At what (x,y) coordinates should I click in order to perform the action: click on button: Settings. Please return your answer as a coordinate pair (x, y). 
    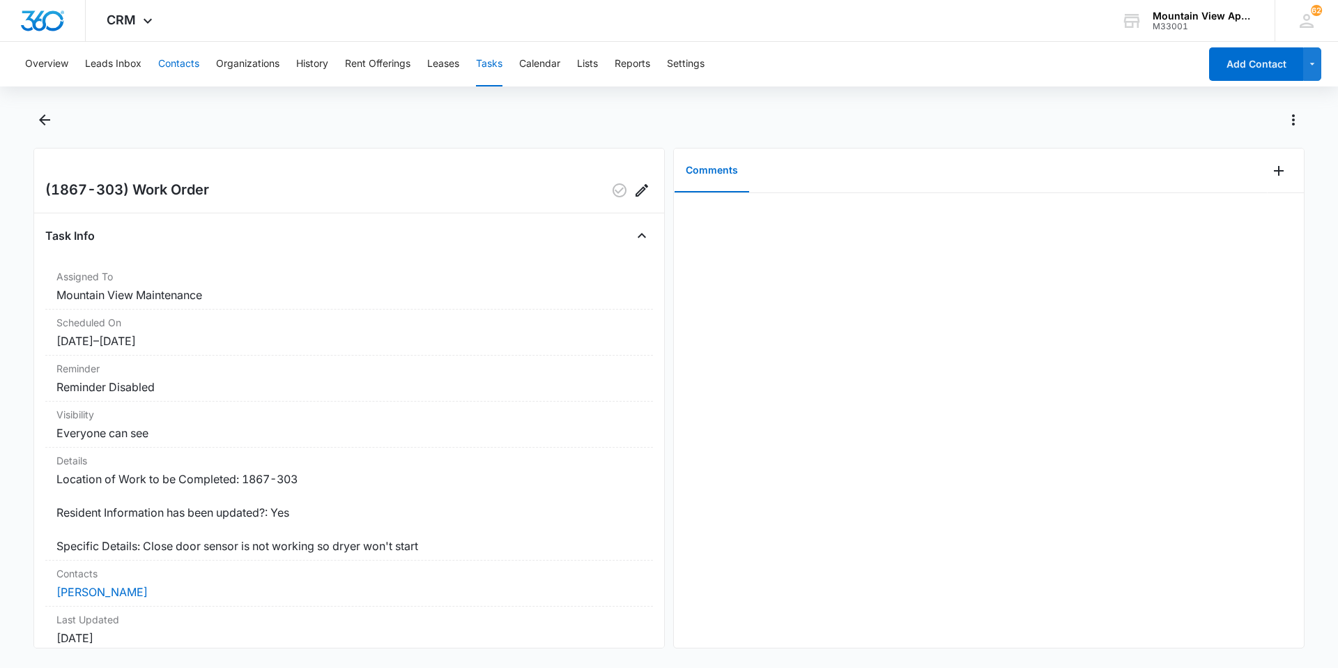
    Looking at the image, I should click on (686, 64).